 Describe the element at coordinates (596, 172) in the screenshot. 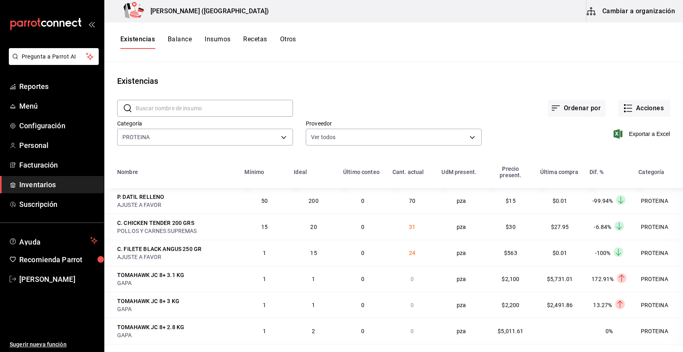

I see `div: Dif. %` at that location.